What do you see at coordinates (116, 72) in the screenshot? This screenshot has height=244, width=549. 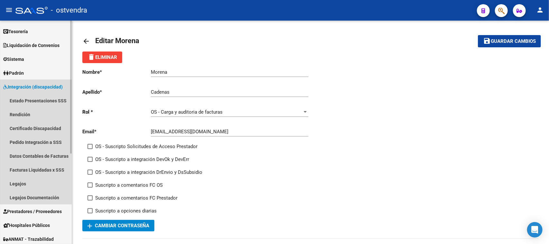 I see `p: Nombre` at bounding box center [116, 72].